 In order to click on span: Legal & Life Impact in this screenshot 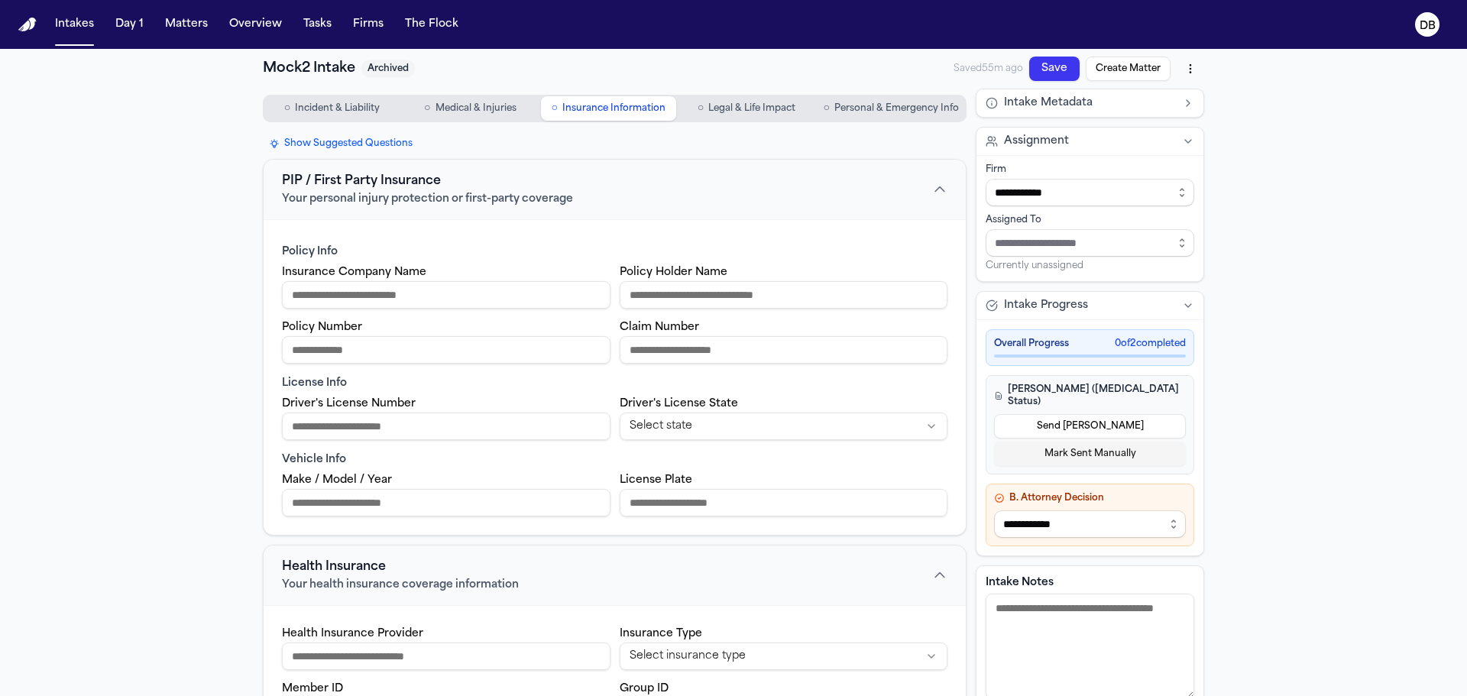, I will do `click(752, 108)`.